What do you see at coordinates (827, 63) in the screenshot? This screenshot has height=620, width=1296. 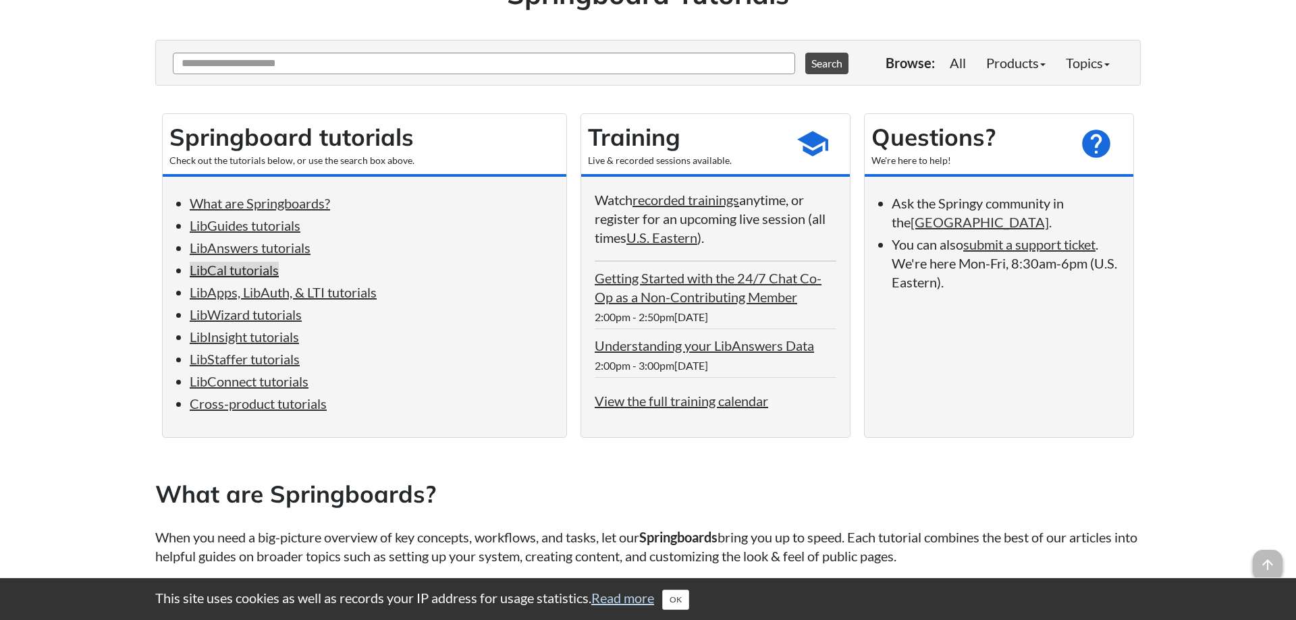 I see `button: Search` at bounding box center [827, 63].